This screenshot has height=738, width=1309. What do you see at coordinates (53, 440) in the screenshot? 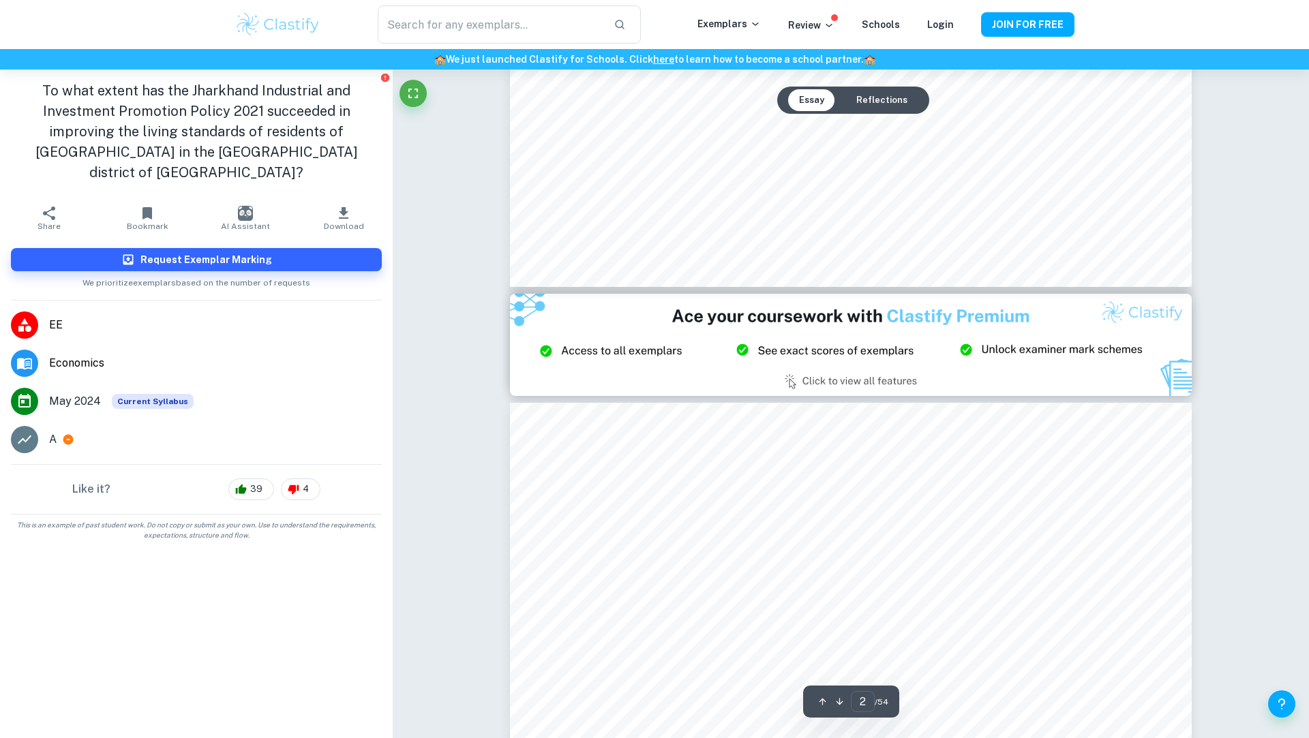
I see `p: A` at bounding box center [53, 440].